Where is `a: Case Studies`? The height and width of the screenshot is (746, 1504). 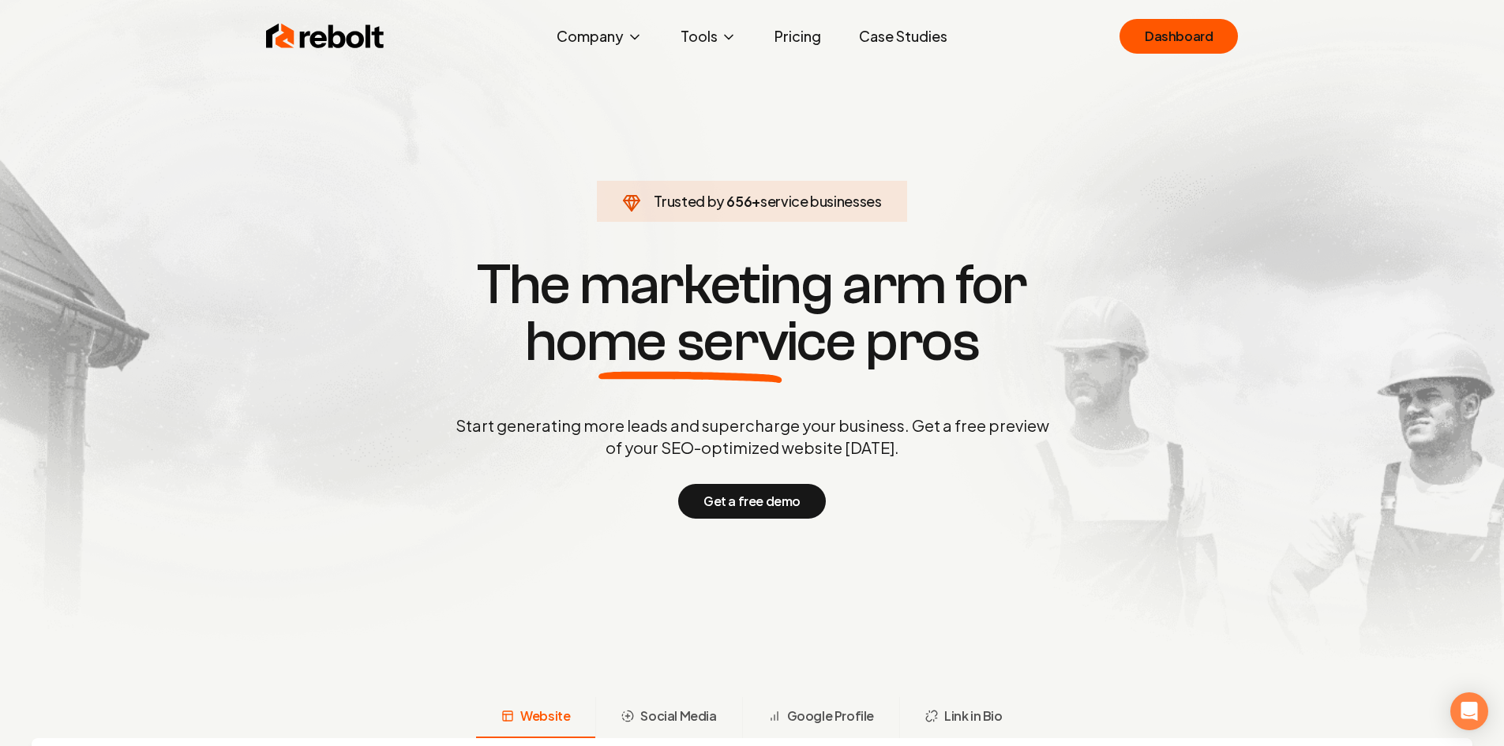 a: Case Studies is located at coordinates (903, 36).